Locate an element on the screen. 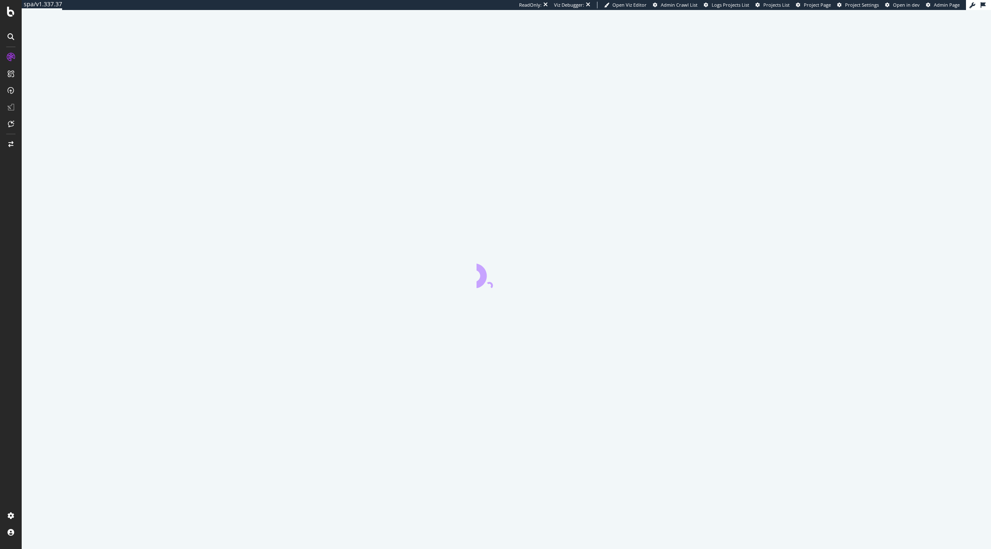  div: Viz Debugger: is located at coordinates (569, 5).